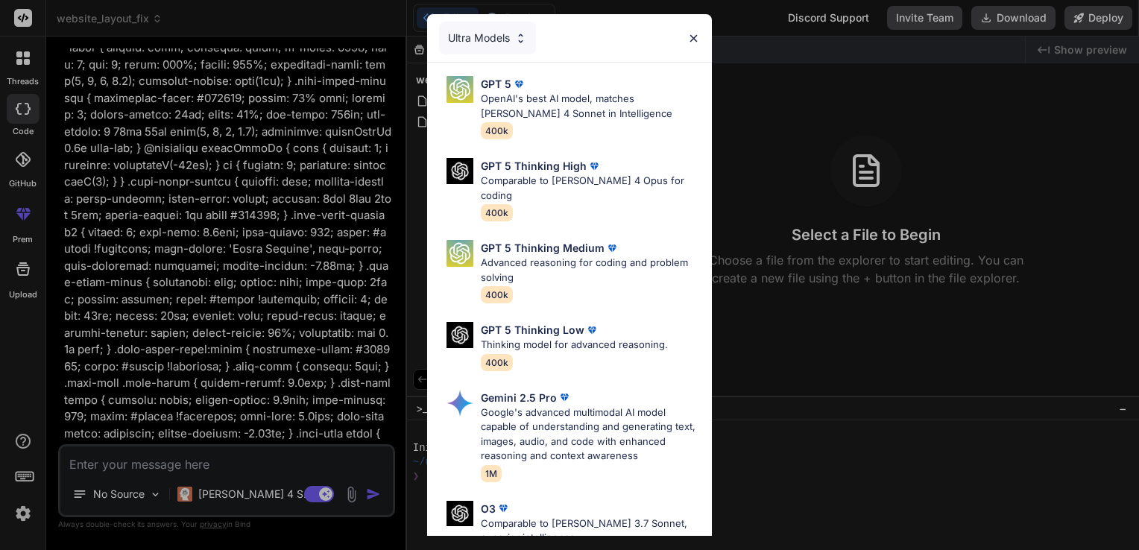 The image size is (1139, 550). What do you see at coordinates (590, 435) in the screenshot?
I see `p: Google's advanced multimodal AI model capable of understanding and generating text, images, audio...` at bounding box center [590, 435].